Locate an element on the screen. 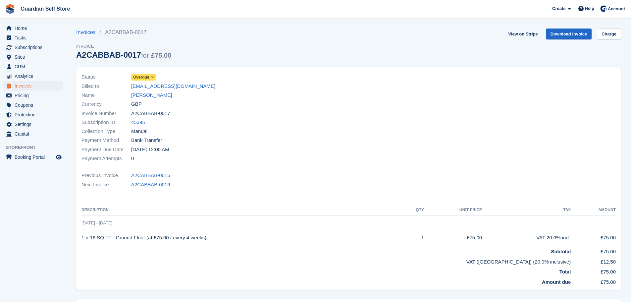  span: Sites is located at coordinates (34, 57).